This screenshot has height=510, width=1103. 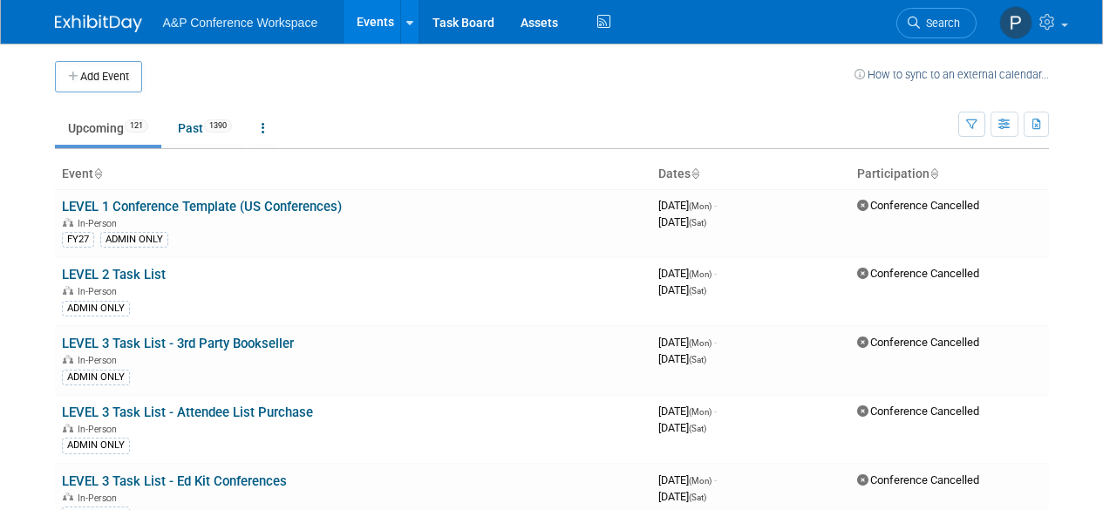 What do you see at coordinates (99, 77) in the screenshot?
I see `button: Add Event` at bounding box center [99, 77].